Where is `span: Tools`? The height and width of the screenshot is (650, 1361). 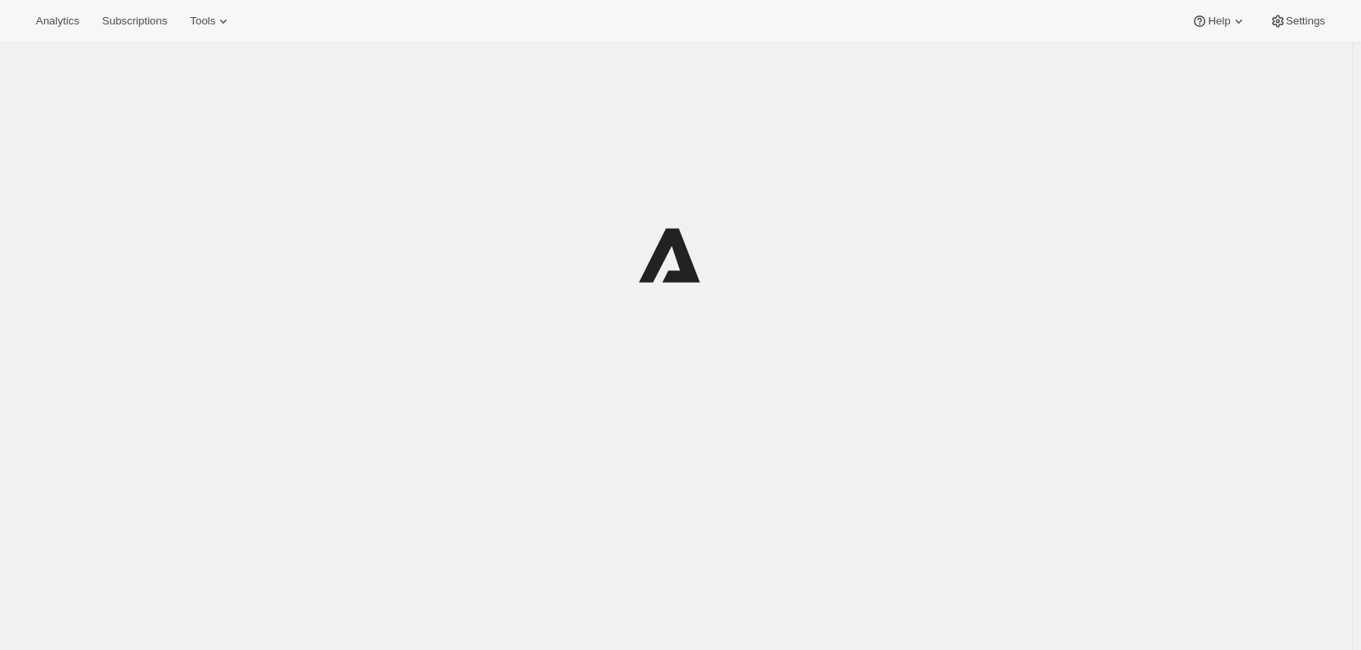 span: Tools is located at coordinates (202, 21).